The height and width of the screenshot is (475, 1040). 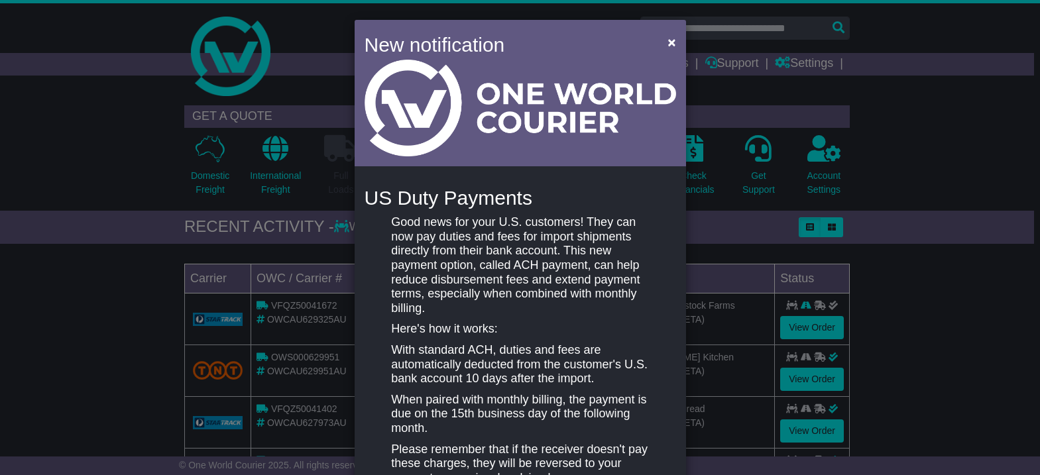 I want to click on p: Here's how it works:, so click(x=520, y=330).